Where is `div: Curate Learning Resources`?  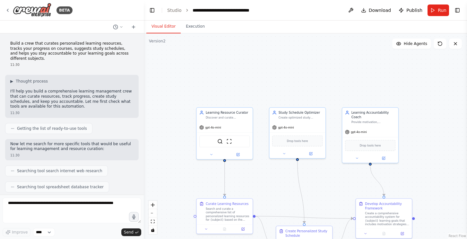 div: Curate Learning Resources is located at coordinates (227, 204).